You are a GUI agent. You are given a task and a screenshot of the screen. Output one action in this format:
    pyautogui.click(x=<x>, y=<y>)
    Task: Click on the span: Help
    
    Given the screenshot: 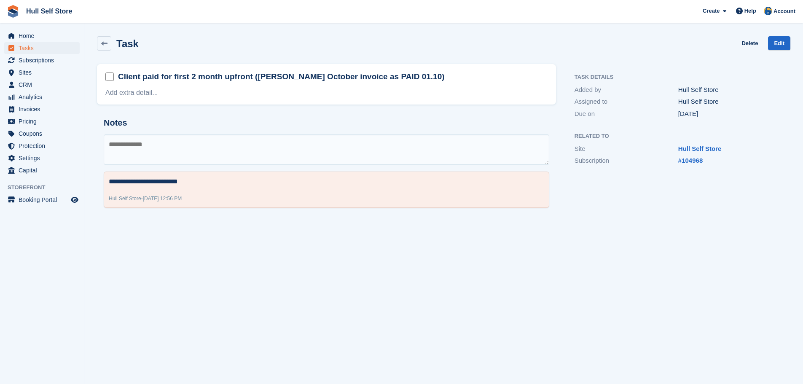 What is the action you would take?
    pyautogui.click(x=750, y=11)
    